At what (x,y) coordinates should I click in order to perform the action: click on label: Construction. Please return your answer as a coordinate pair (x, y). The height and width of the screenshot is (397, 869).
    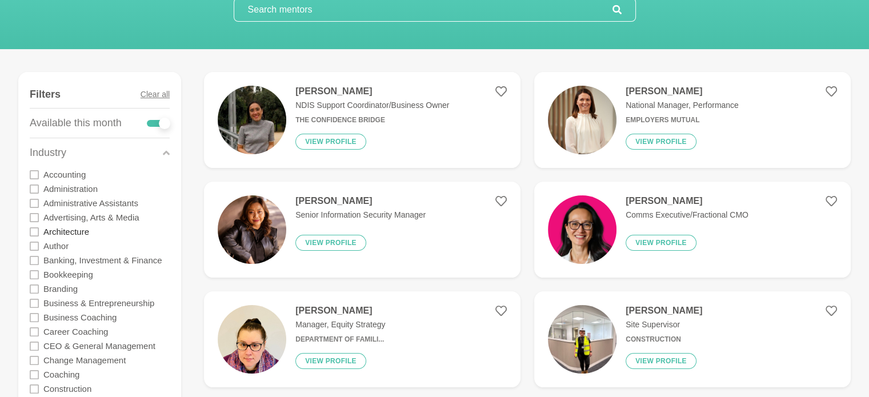
    Looking at the image, I should click on (67, 389).